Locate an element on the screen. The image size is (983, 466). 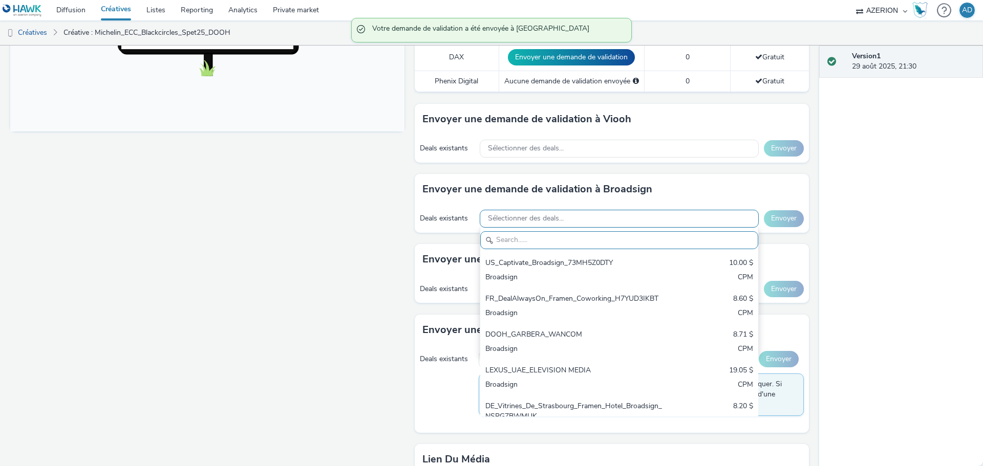
div: Hawk Academy is located at coordinates (920, 10).